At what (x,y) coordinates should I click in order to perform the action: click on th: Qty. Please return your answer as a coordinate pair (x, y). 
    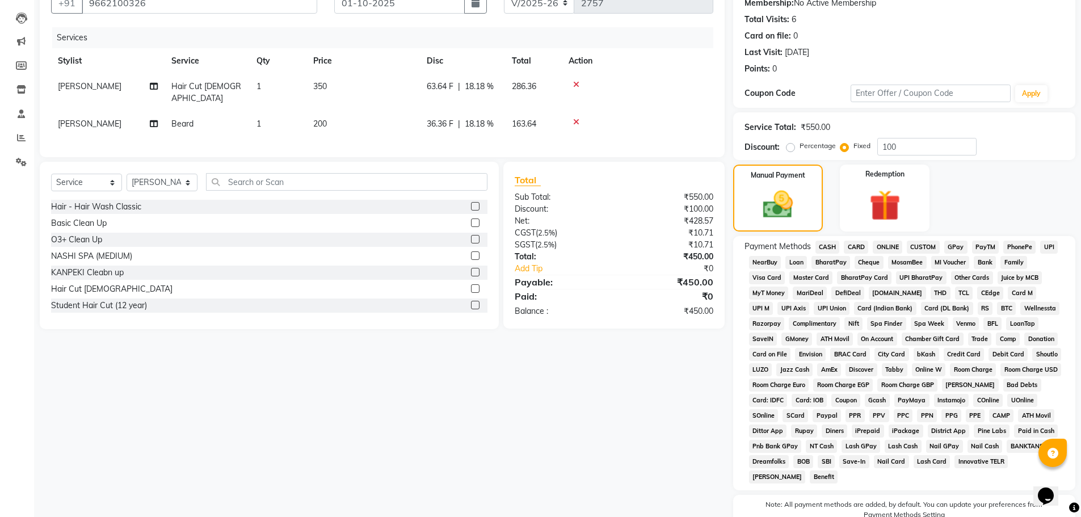
    Looking at the image, I should click on (278, 61).